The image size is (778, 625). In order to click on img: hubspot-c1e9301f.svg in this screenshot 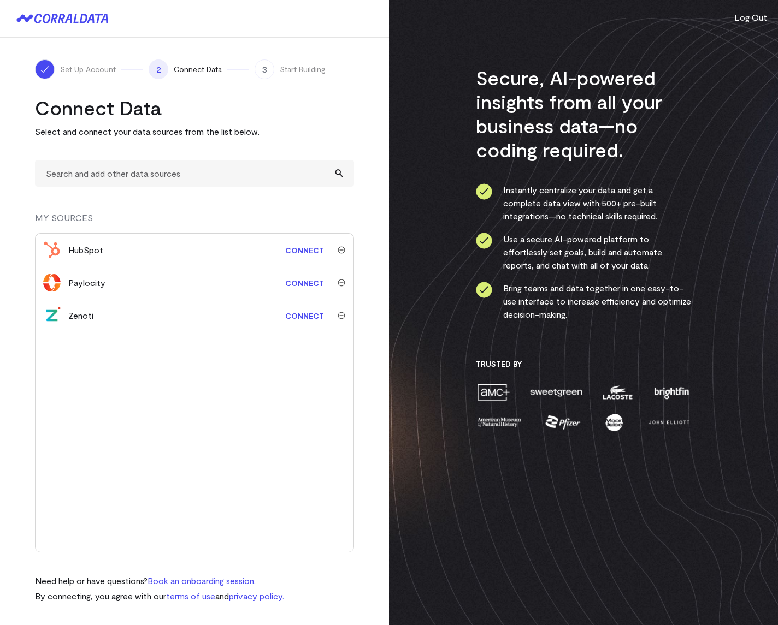, I will do `click(52, 250)`.